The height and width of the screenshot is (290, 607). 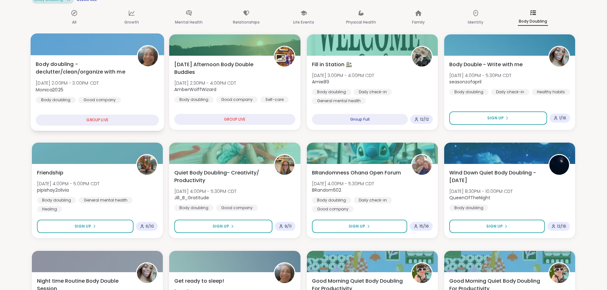 What do you see at coordinates (486, 65) in the screenshot?
I see `span: Body Double - Write with me` at bounding box center [486, 65].